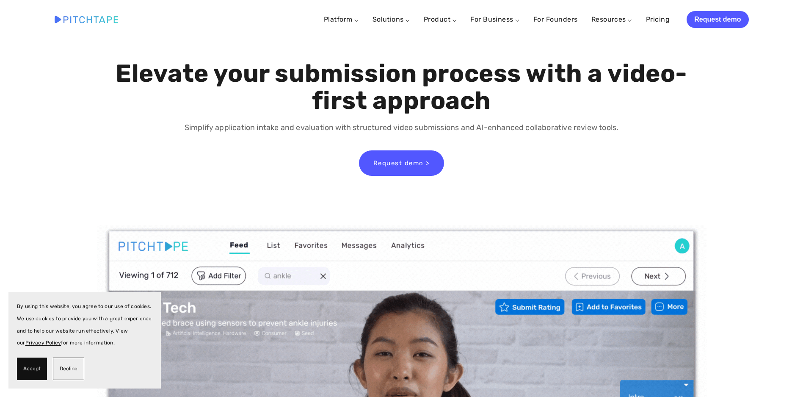 Image resolution: width=803 pixels, height=397 pixels. I want to click on p: By using this website, you agree to our use of cookies. We use cookies to provide you with a grea..., so click(85, 324).